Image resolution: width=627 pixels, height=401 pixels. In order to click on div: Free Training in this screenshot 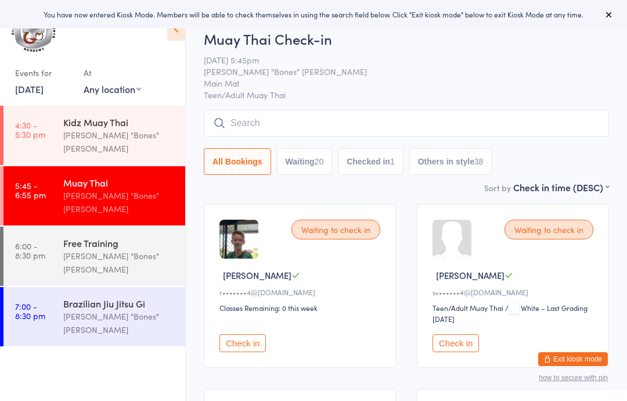, I will do `click(119, 243)`.